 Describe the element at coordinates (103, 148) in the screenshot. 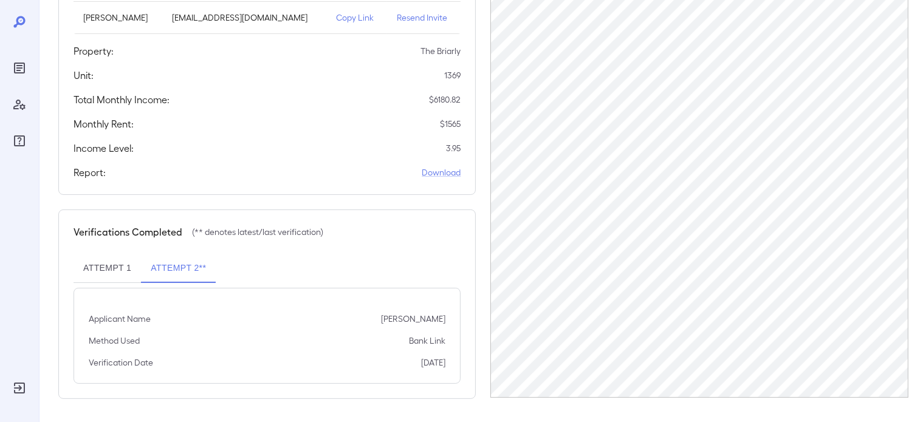

I see `h5: Income Level:` at that location.